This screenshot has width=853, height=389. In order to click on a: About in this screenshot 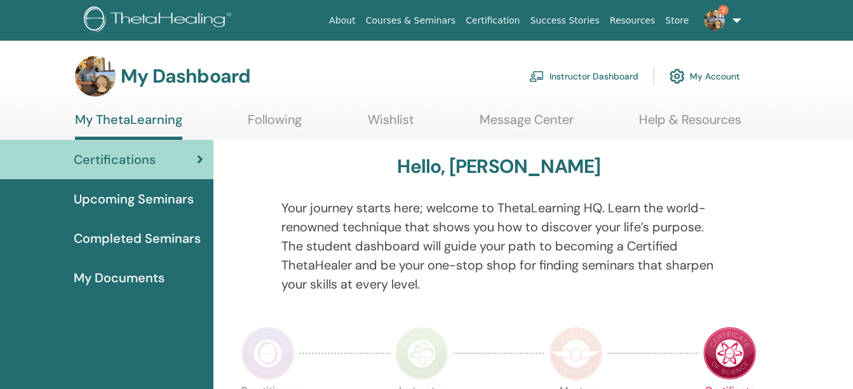, I will do `click(342, 20)`.